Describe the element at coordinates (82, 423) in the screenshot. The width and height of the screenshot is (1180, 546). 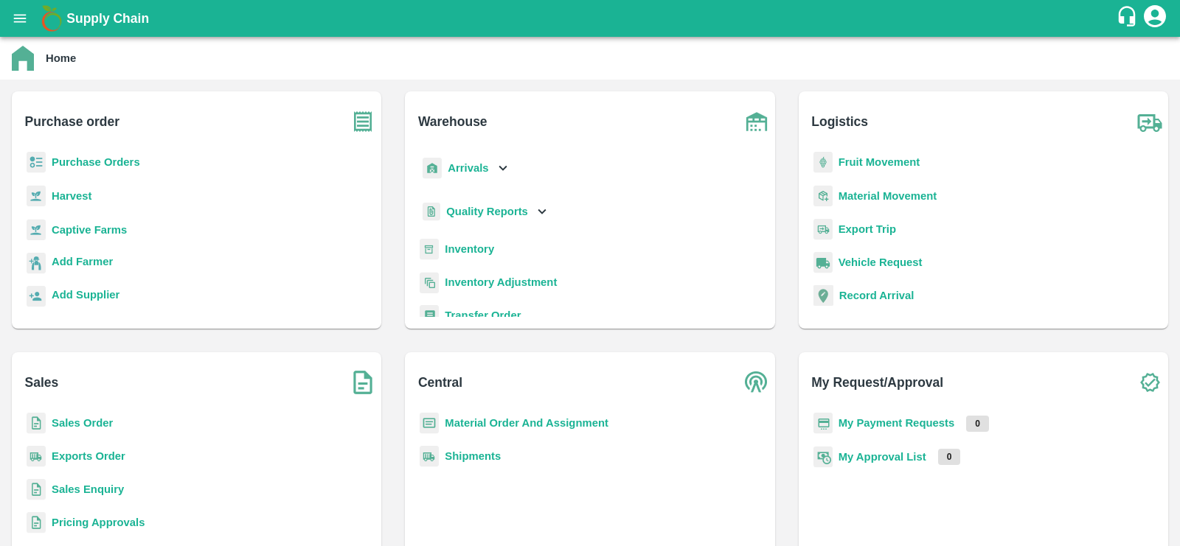
I see `b: Sales Order` at that location.